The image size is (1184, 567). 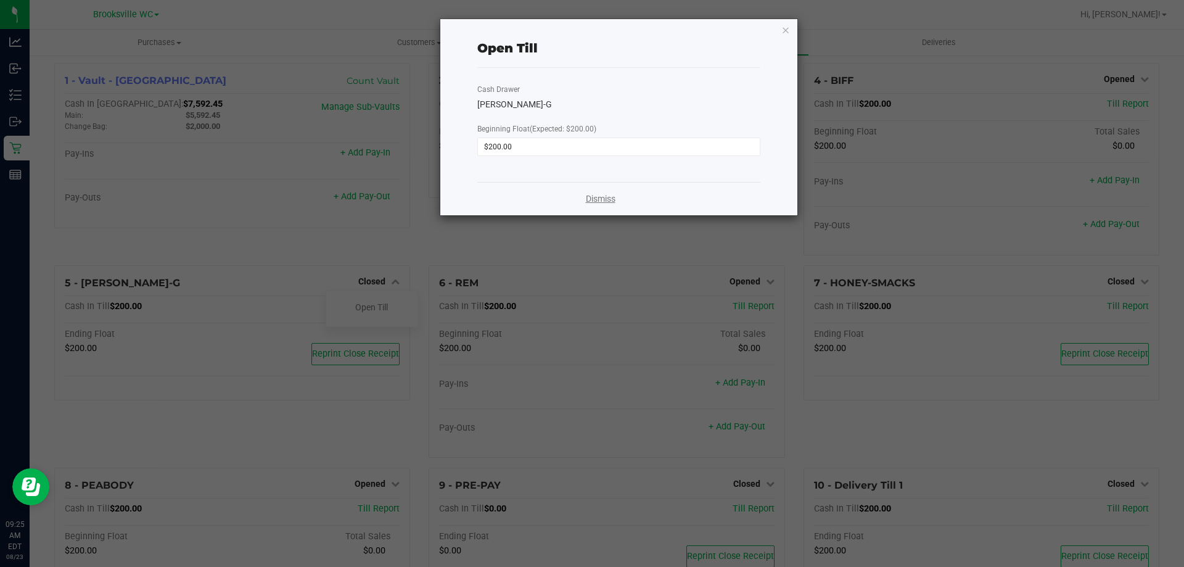 I want to click on a: Dismiss, so click(x=601, y=199).